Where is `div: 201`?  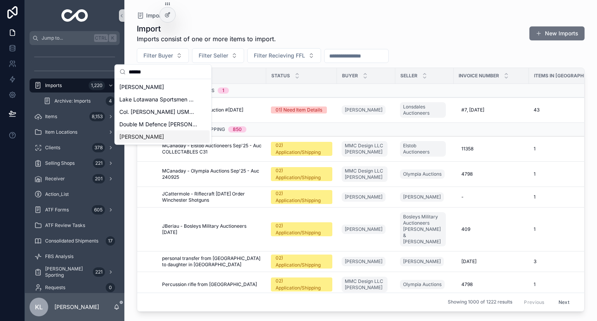 div: 201 is located at coordinates (99, 179).